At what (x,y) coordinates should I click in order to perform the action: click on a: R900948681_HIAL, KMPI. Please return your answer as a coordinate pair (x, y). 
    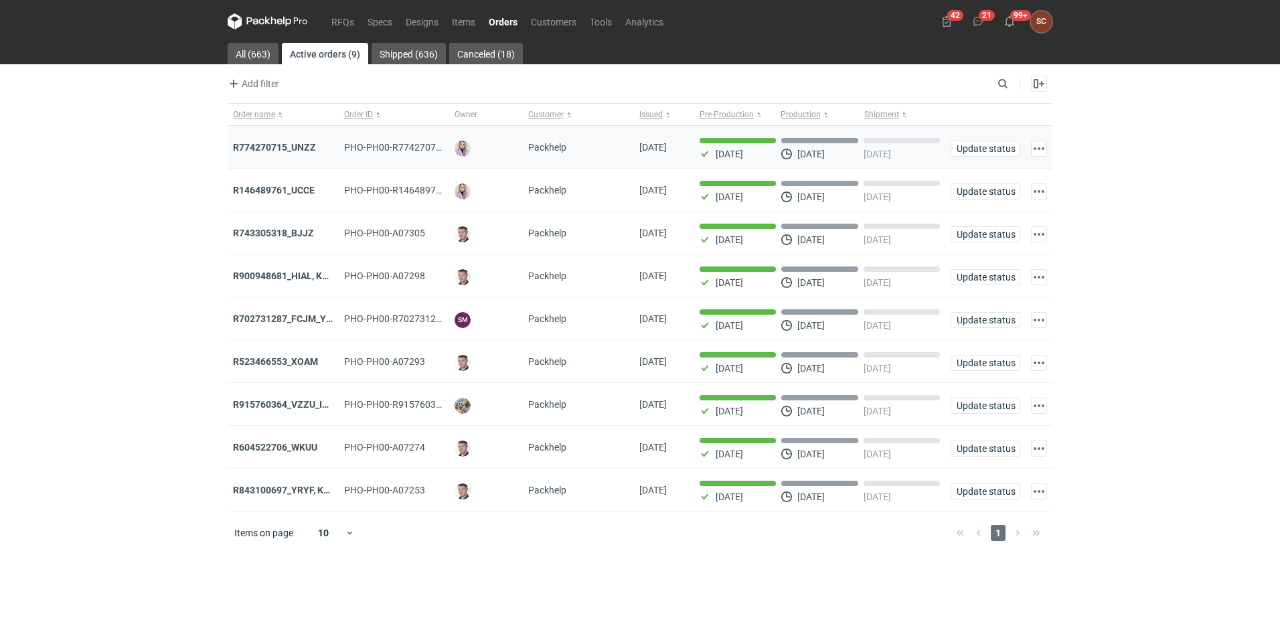
    Looking at the image, I should click on (286, 276).